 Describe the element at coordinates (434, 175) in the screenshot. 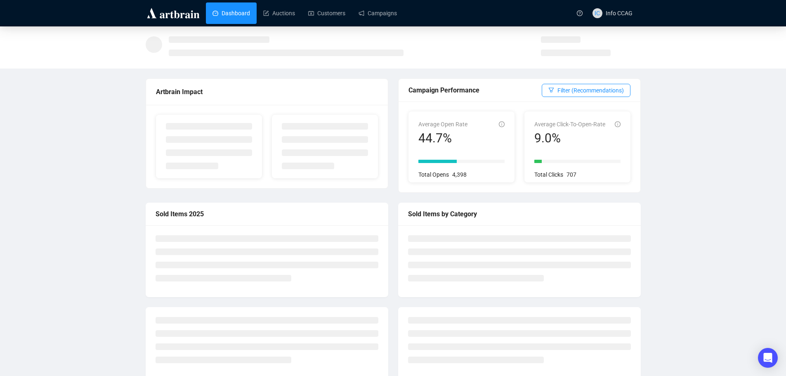

I see `span: Total Opens` at that location.